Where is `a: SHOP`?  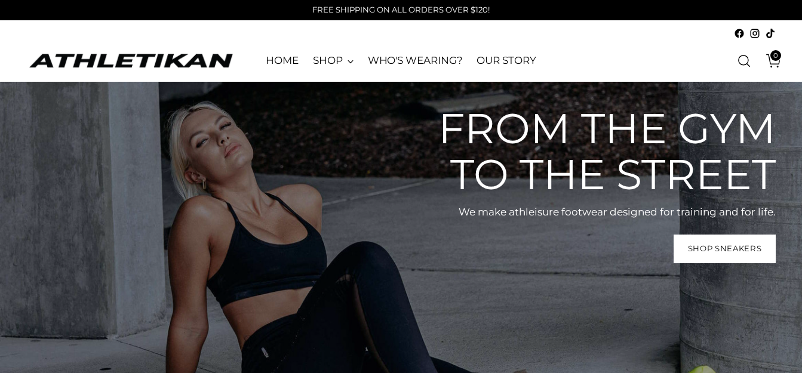 a: SHOP is located at coordinates (333, 61).